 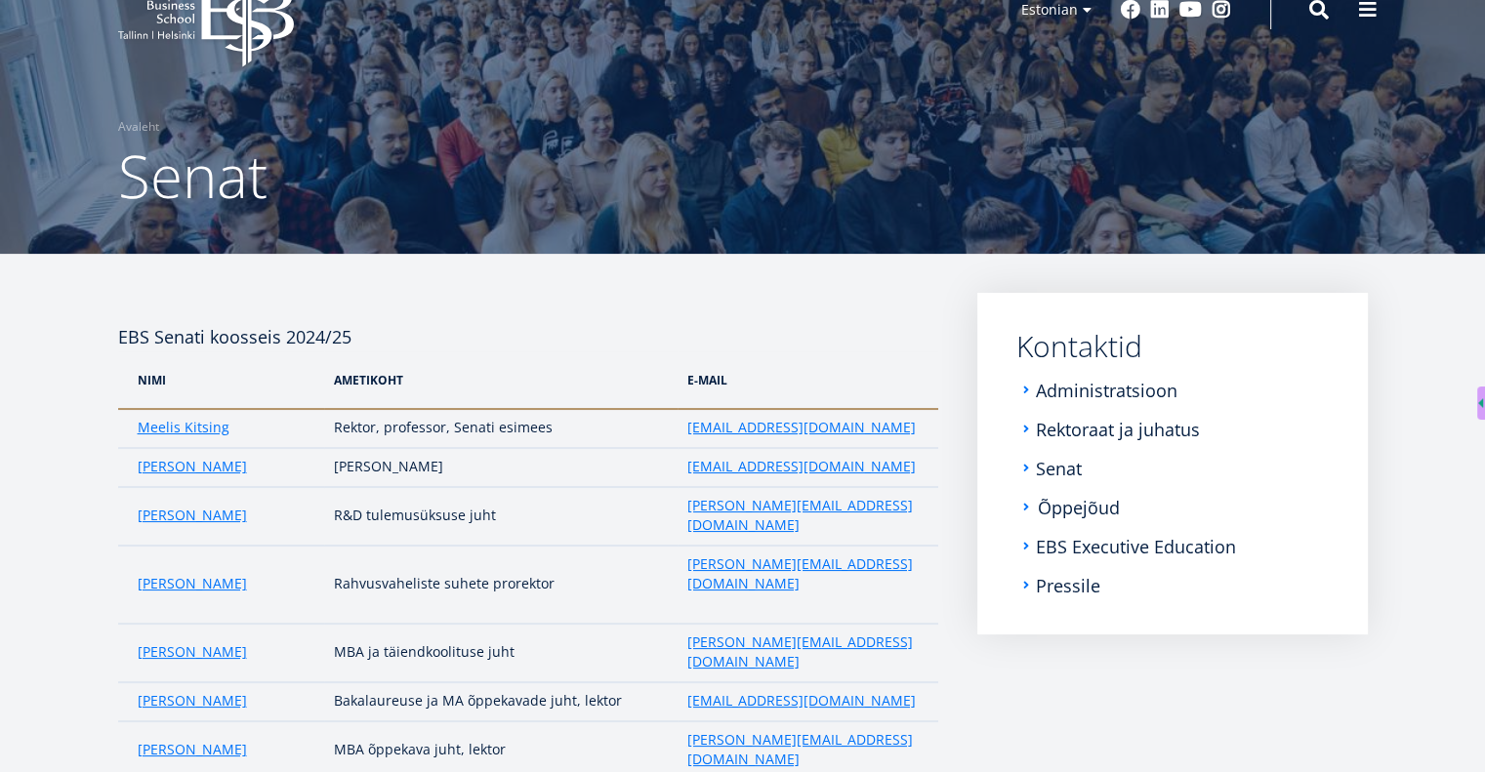 What do you see at coordinates (1172, 347) in the screenshot?
I see `a: Kontaktid` at bounding box center [1172, 347].